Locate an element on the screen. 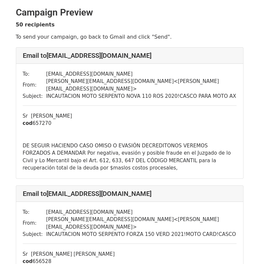  span: mas is located at coordinates (118, 168).